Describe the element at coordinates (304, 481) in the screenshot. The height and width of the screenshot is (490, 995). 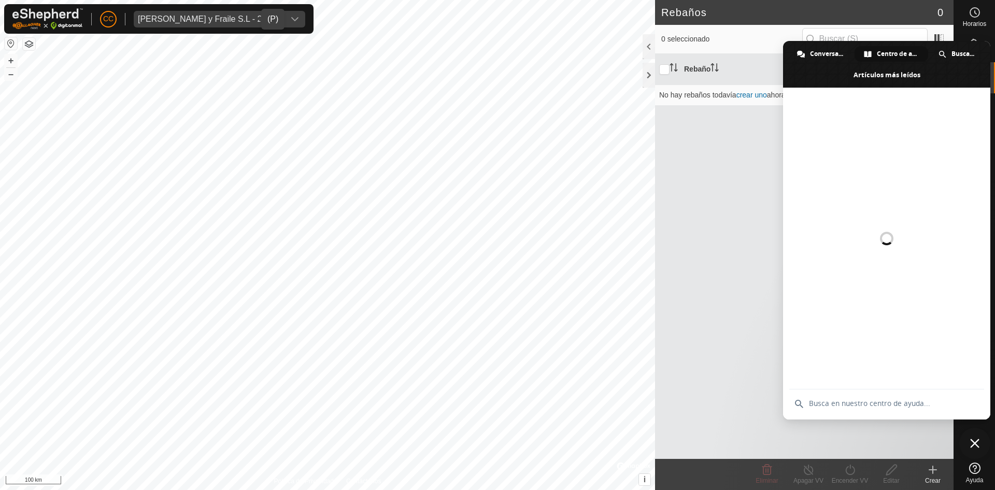
I see `a: Política de Privacidad` at that location.